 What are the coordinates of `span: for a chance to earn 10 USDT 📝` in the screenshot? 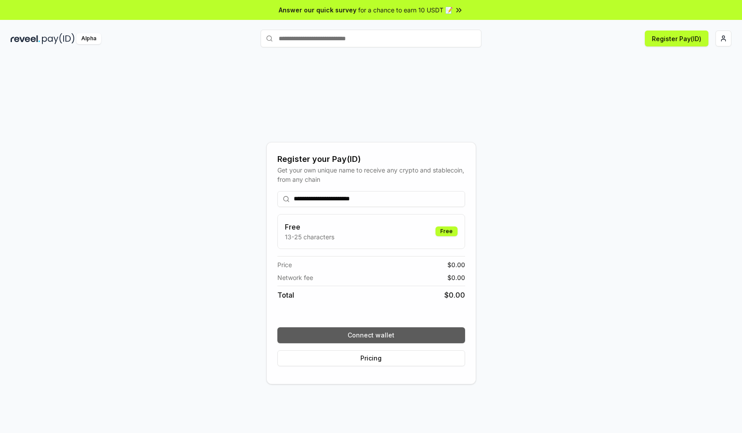 It's located at (406, 10).